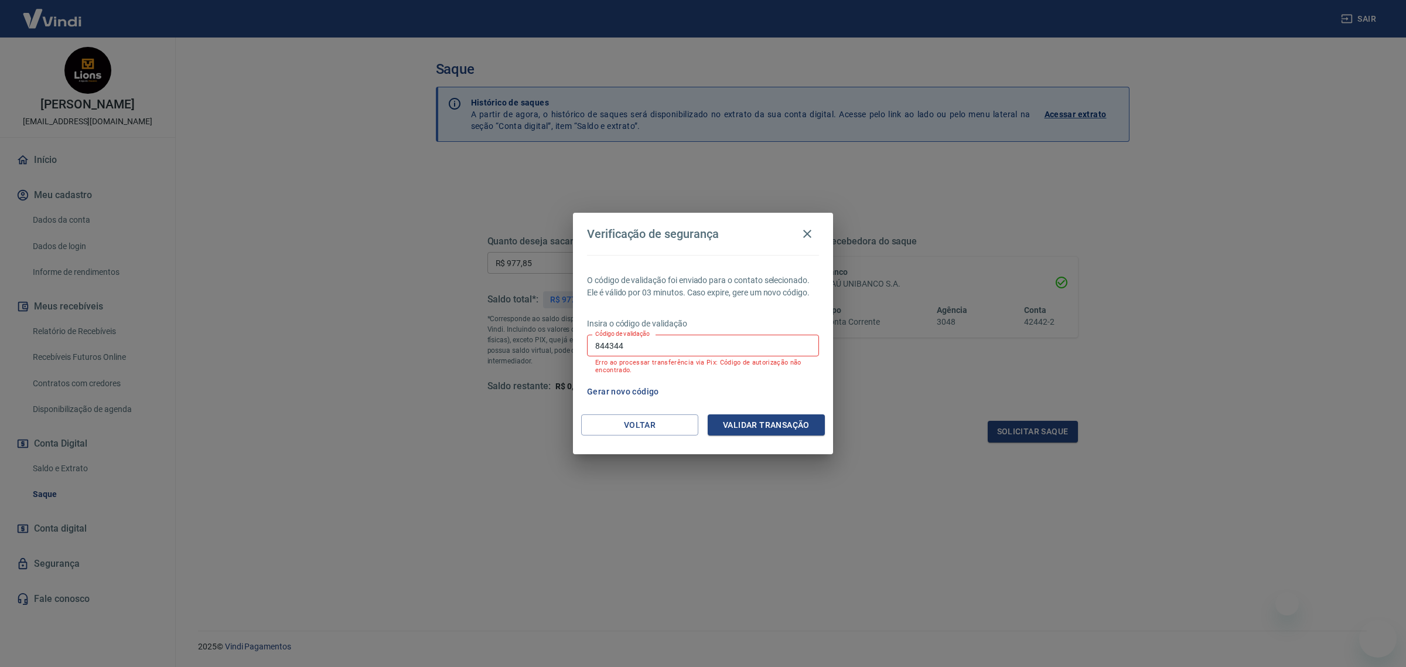  Describe the element at coordinates (623, 391) in the screenshot. I see `button: Gerar novo código` at that location.